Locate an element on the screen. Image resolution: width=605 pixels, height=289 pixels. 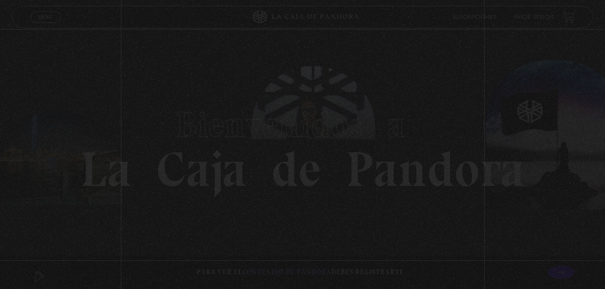
a: Inicie sesión is located at coordinates (534, 17).